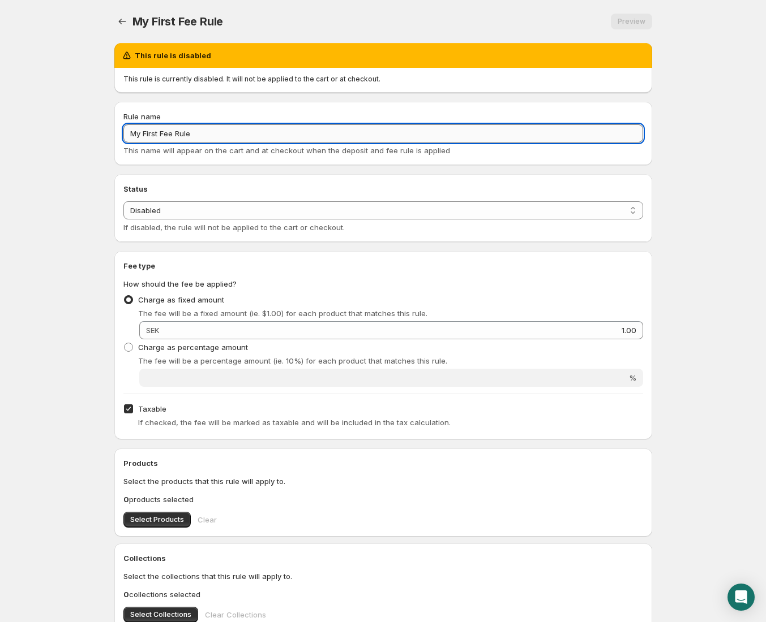 The height and width of the screenshot is (622, 766). I want to click on button: Select Products, so click(157, 520).